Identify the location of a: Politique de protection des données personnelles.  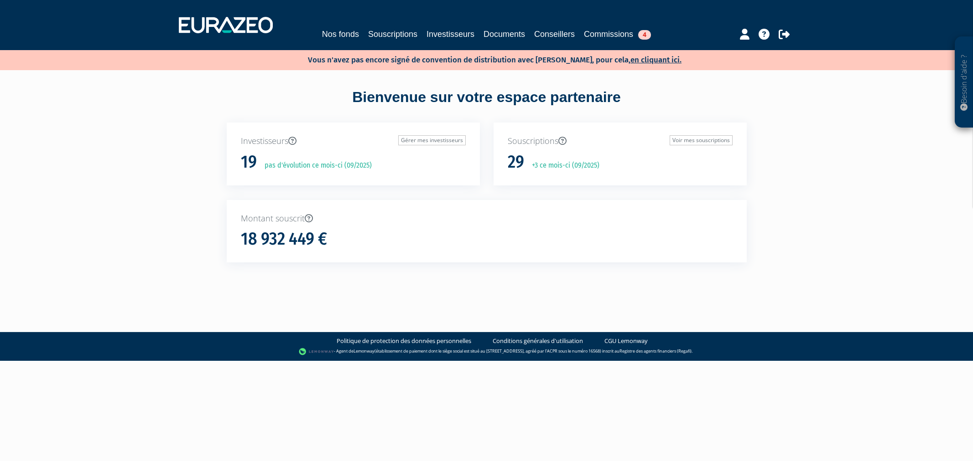
(404, 341).